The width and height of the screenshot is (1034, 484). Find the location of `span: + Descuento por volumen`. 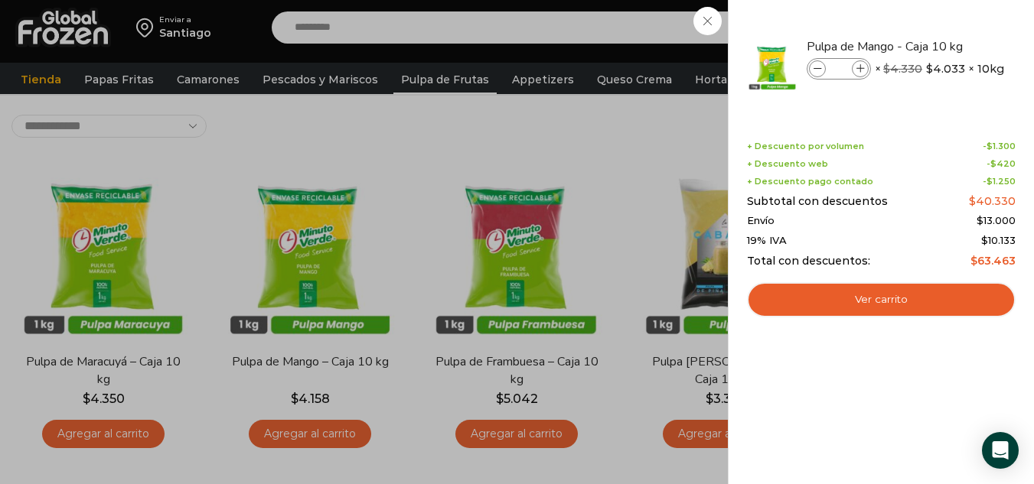

span: + Descuento por volumen is located at coordinates (805, 146).